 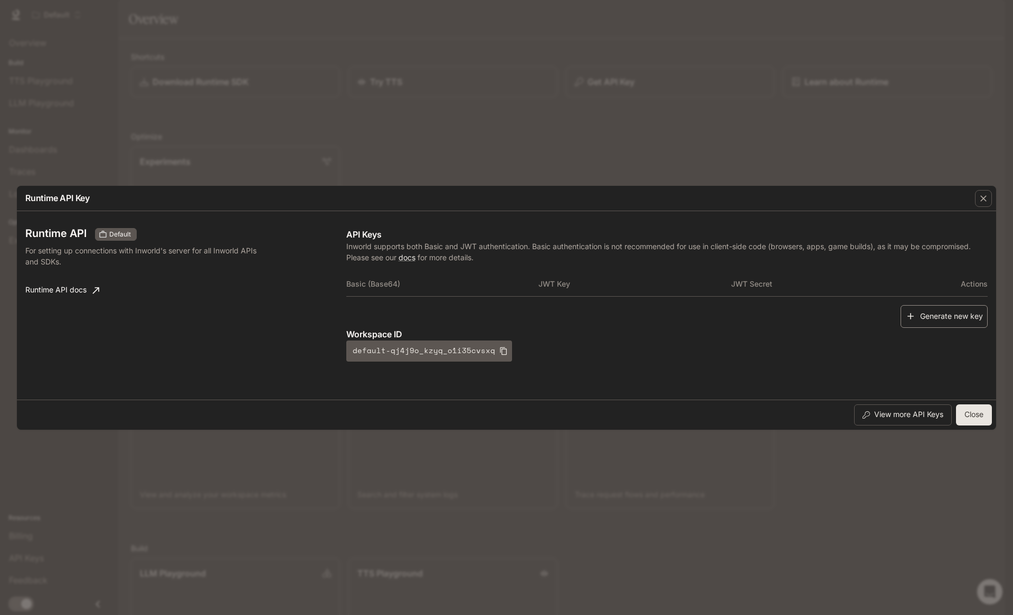 I want to click on p: Runtime API Key, so click(x=58, y=198).